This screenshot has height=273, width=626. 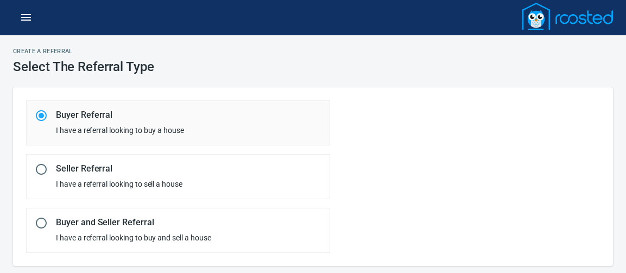 I want to click on h2: Create A Referral, so click(x=313, y=51).